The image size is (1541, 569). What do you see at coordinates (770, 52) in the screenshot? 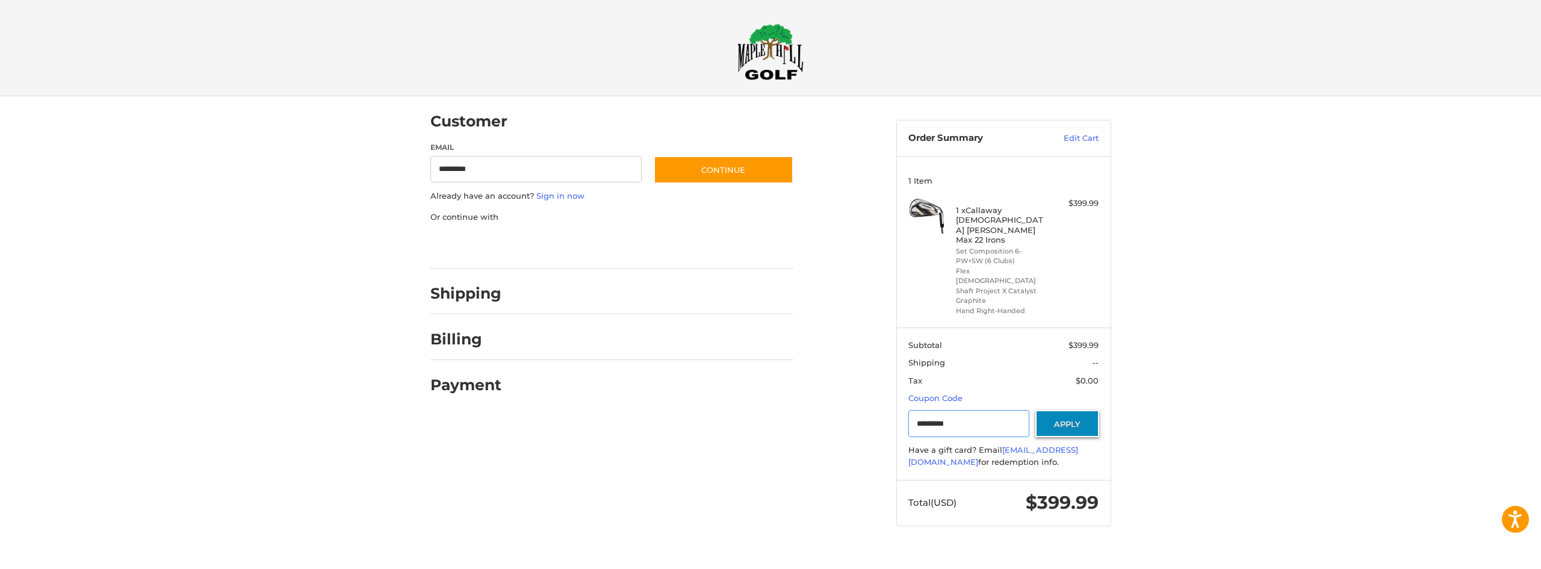
I see `img: Maple Hill Golf` at bounding box center [770, 52].